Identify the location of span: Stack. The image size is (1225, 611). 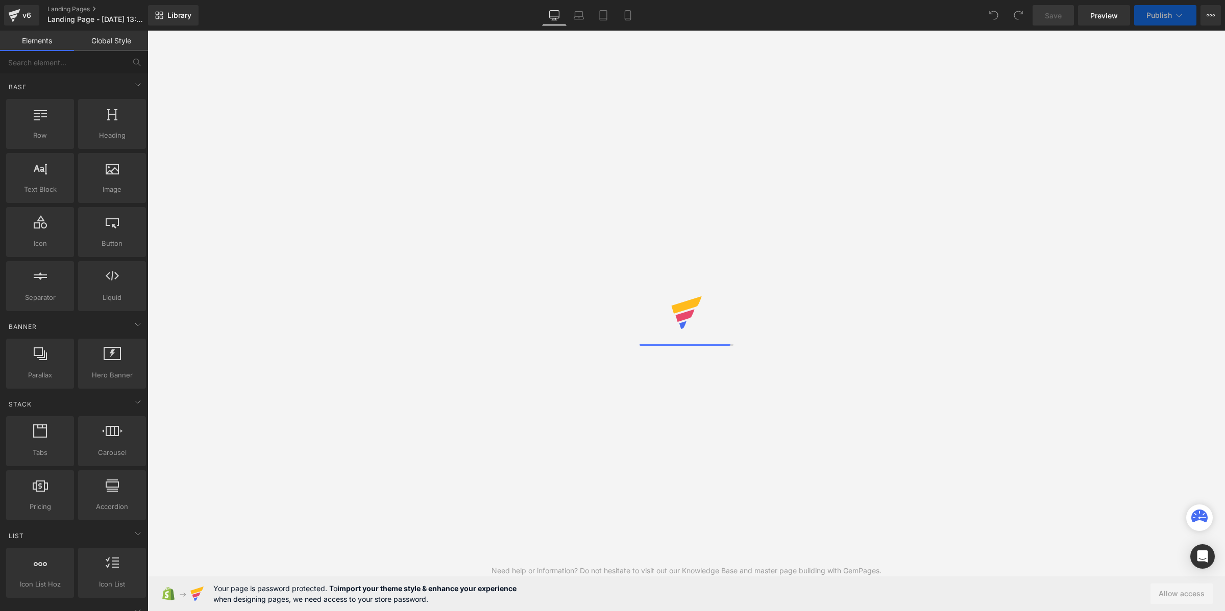
(20, 404).